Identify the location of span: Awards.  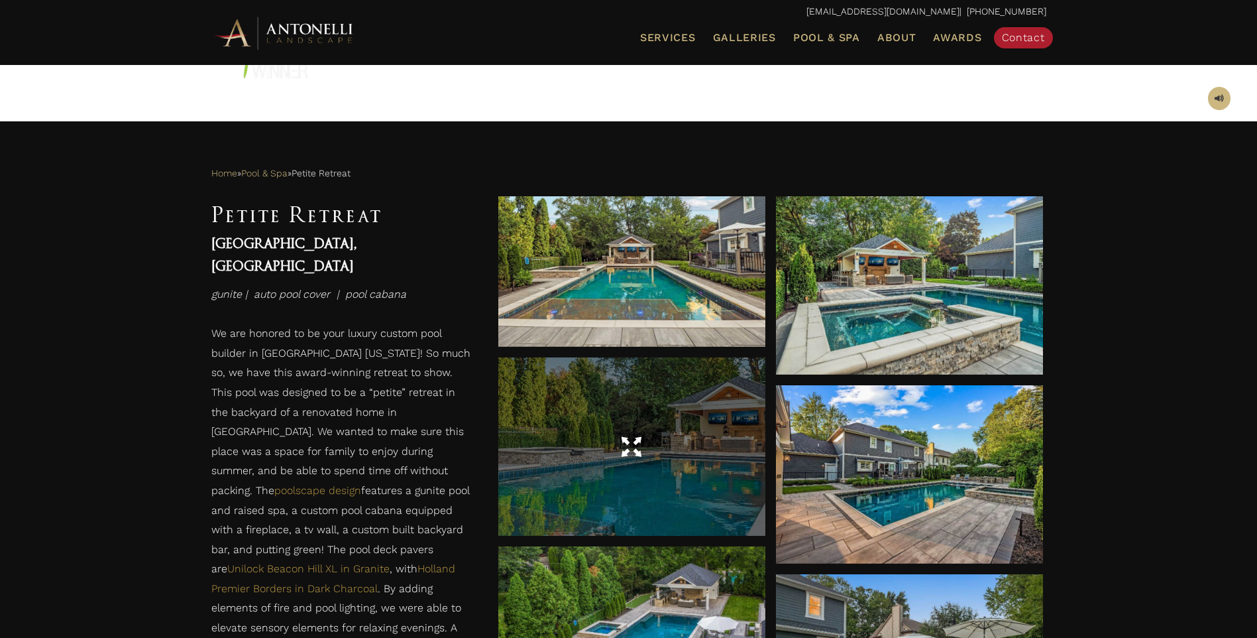
(957, 37).